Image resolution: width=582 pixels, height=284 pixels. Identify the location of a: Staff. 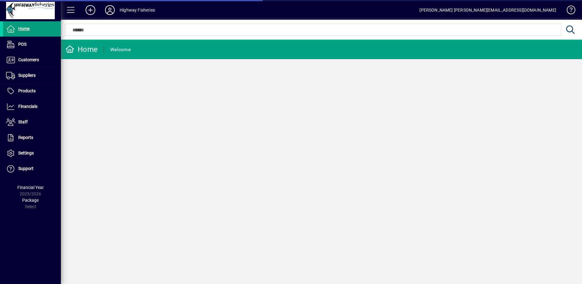
(32, 122).